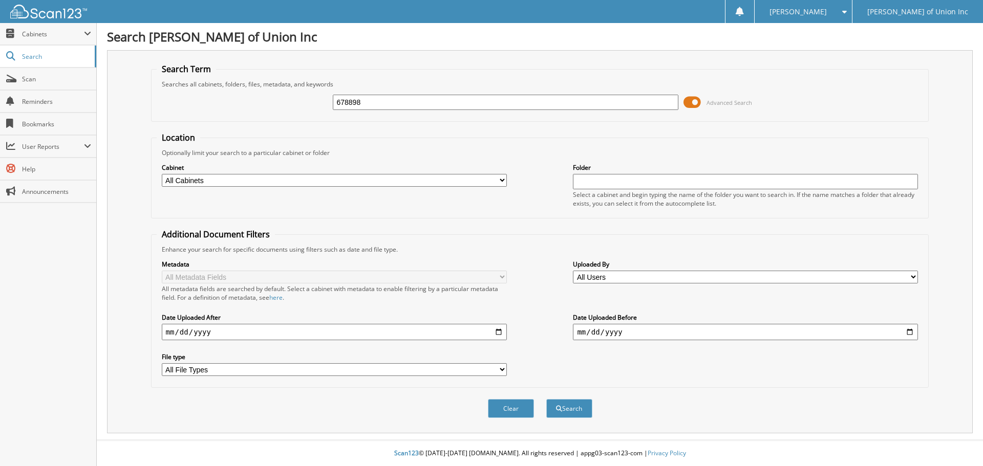 The width and height of the screenshot is (983, 466). I want to click on a: Privacy Policy, so click(667, 453).